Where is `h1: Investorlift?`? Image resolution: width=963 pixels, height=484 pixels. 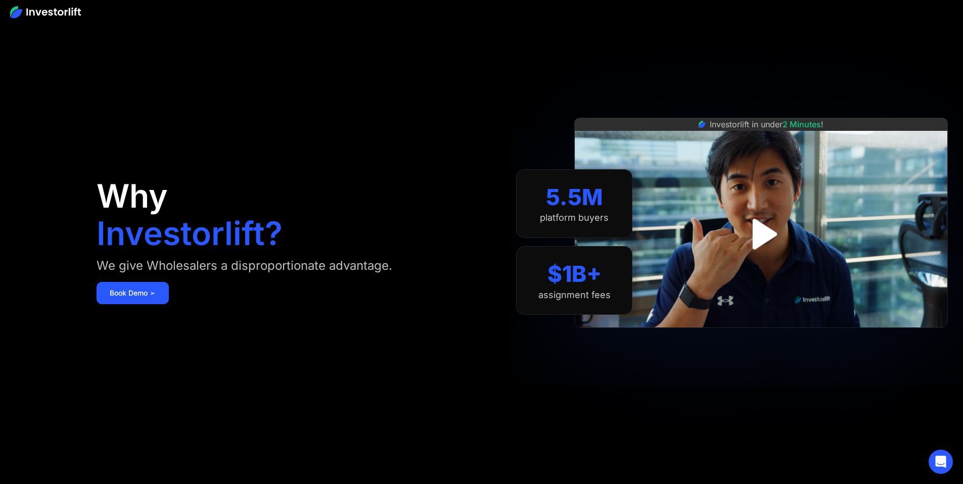
h1: Investorlift? is located at coordinates (190, 233).